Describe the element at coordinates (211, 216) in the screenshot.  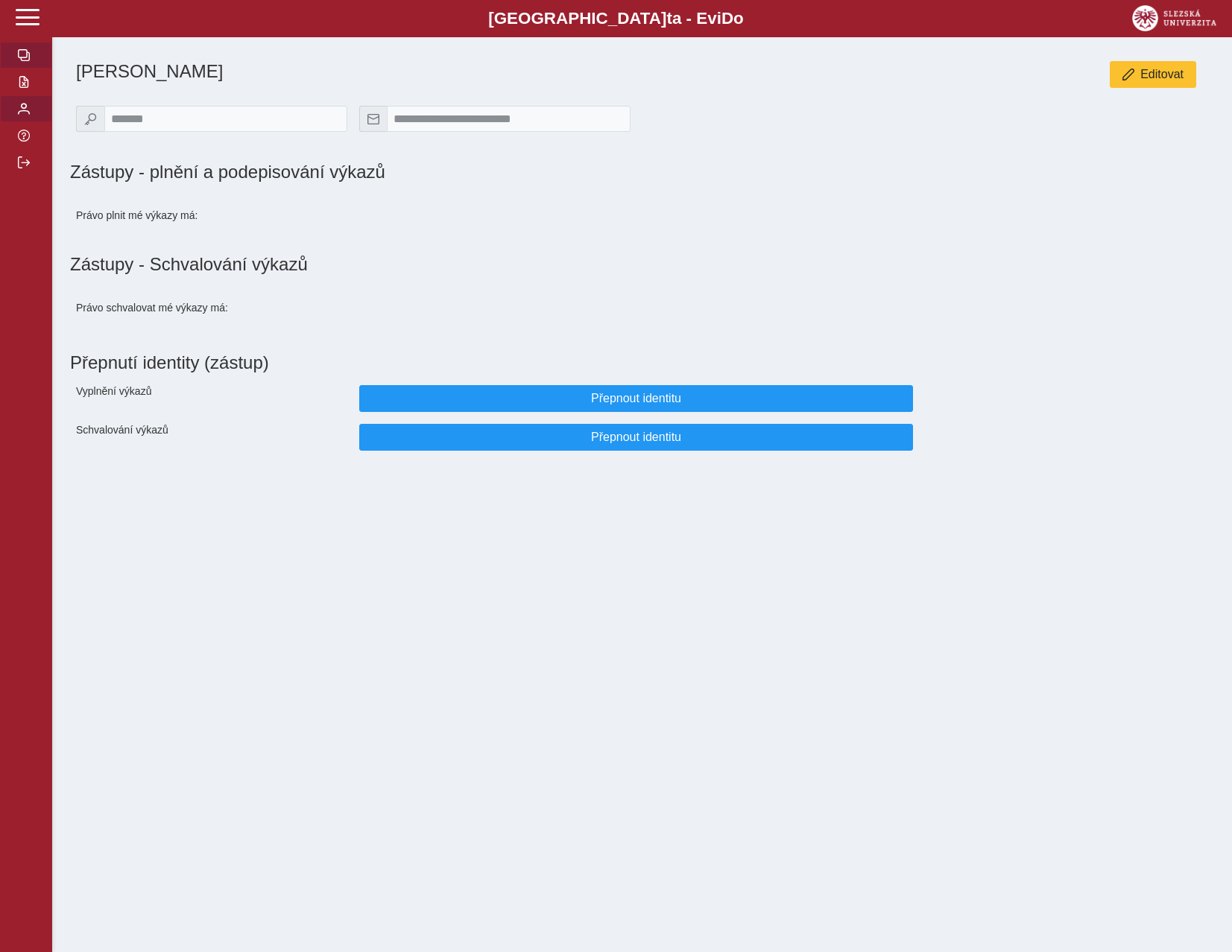
I see `div: Právo plnit mé výkazy má:` at that location.